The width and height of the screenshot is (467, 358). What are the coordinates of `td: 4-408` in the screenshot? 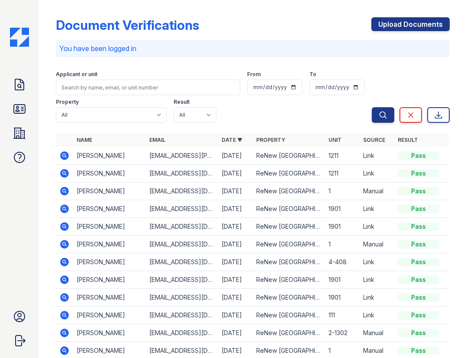 It's located at (342, 262).